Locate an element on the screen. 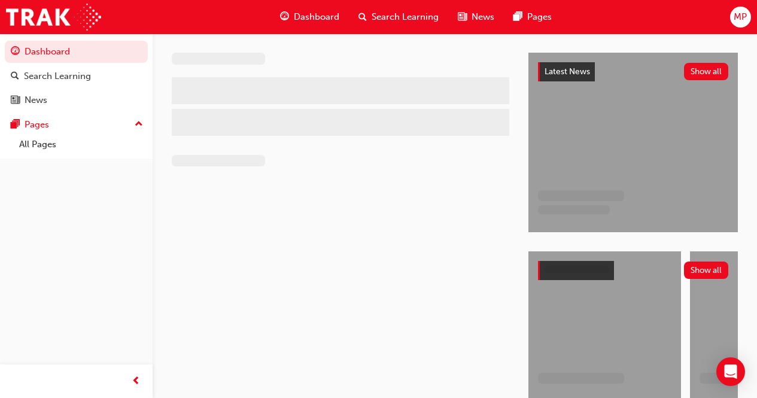 Image resolution: width=757 pixels, height=398 pixels. span: Pages is located at coordinates (539, 17).